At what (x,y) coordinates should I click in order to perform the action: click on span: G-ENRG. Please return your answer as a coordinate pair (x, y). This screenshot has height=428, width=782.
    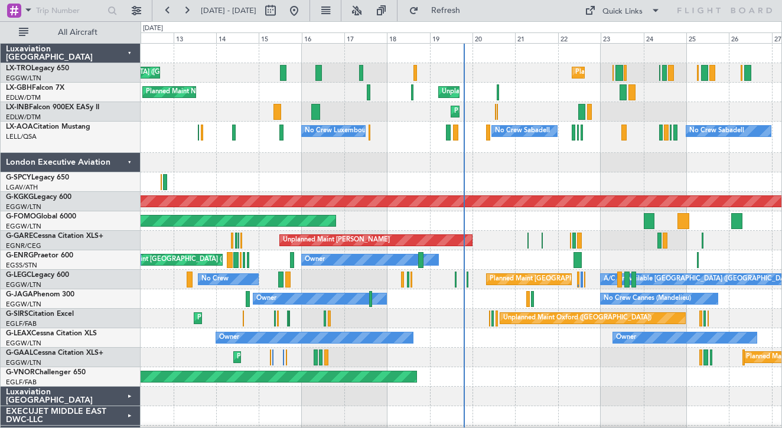
    Looking at the image, I should click on (19, 256).